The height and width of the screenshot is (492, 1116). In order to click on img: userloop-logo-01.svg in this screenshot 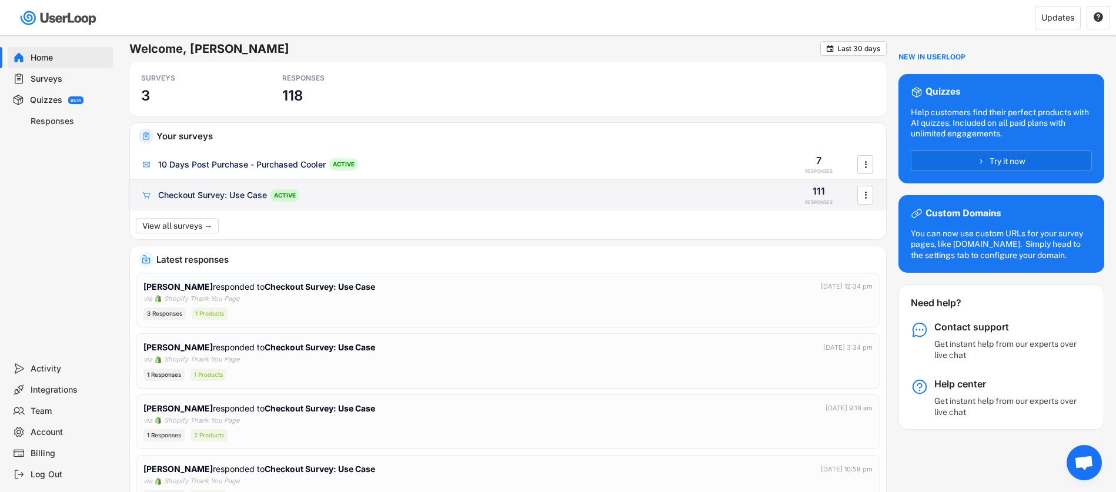, I will do `click(59, 18)`.